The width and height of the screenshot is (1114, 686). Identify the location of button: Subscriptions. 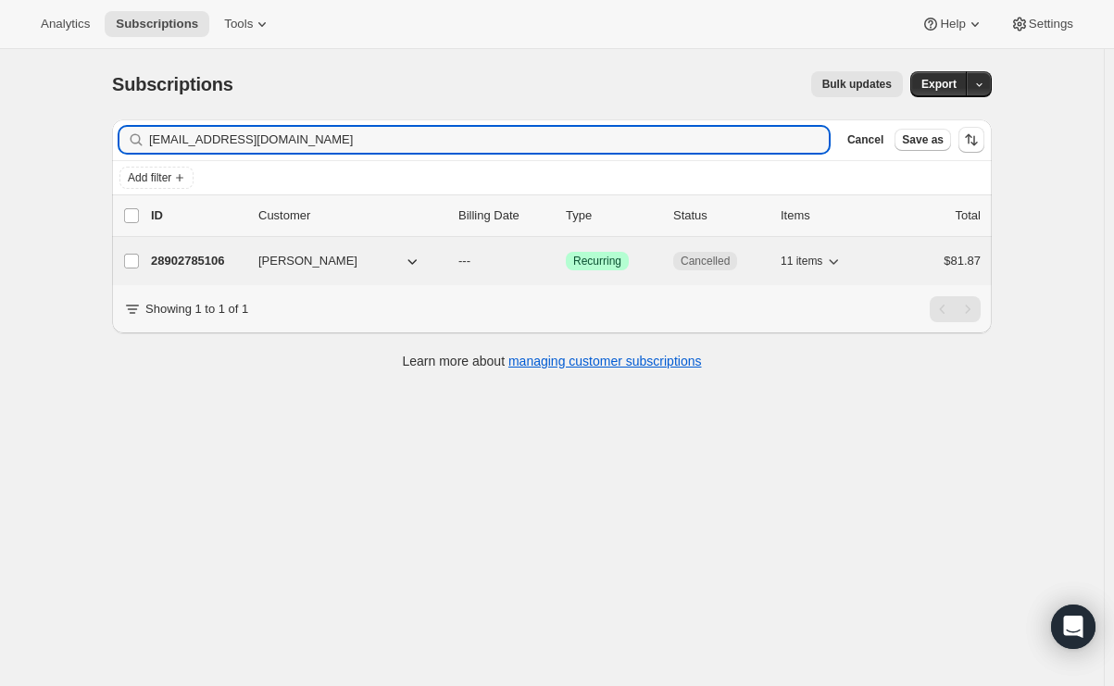
(156, 24).